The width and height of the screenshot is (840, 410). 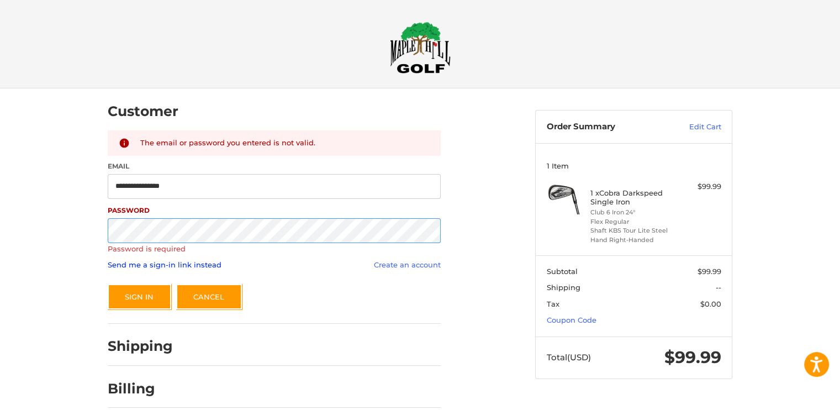 I want to click on h3: Order Summary, so click(x=606, y=127).